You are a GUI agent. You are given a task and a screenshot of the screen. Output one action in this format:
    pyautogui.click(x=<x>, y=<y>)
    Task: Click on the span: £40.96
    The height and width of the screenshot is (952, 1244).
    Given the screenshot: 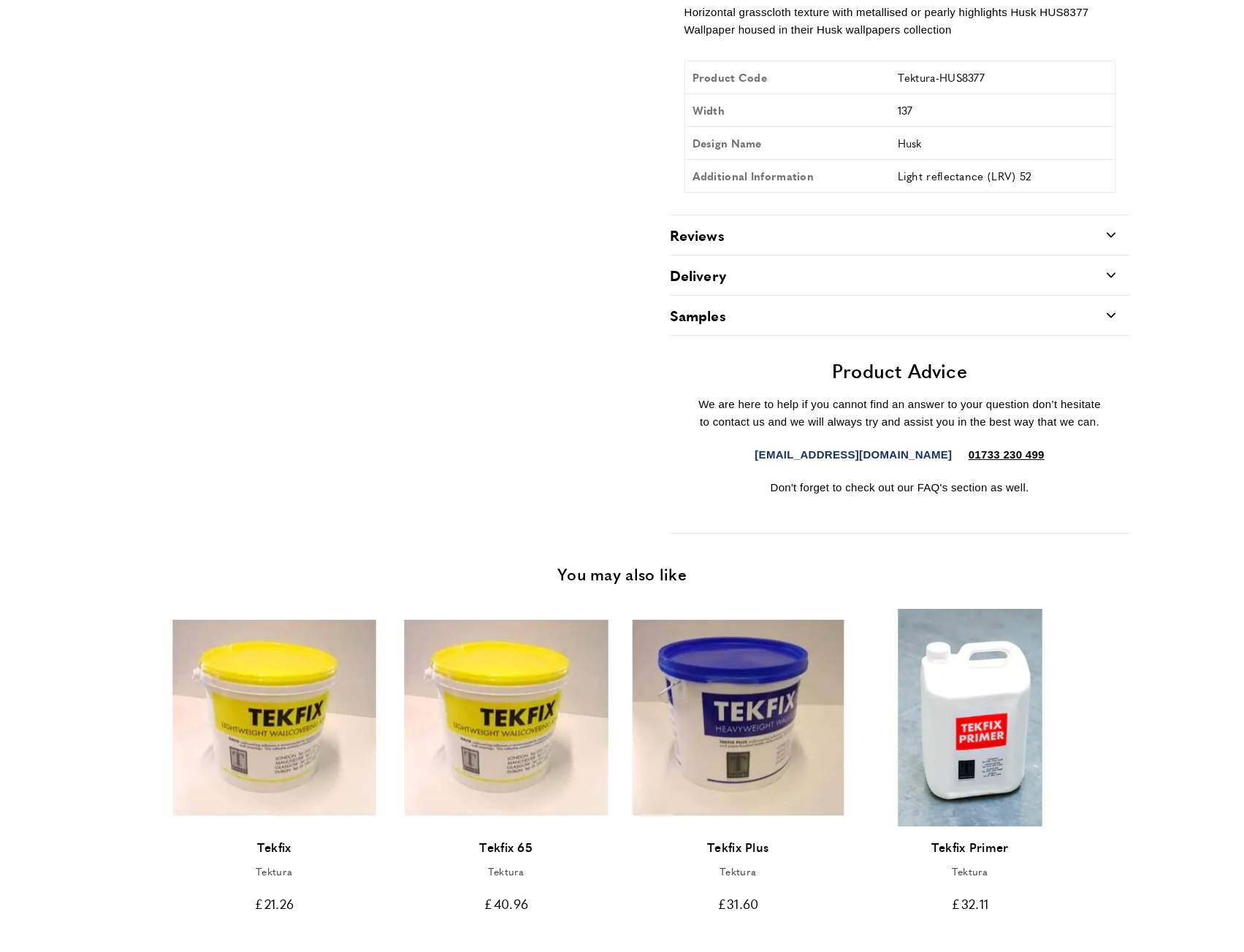 What is the action you would take?
    pyautogui.click(x=505, y=903)
    